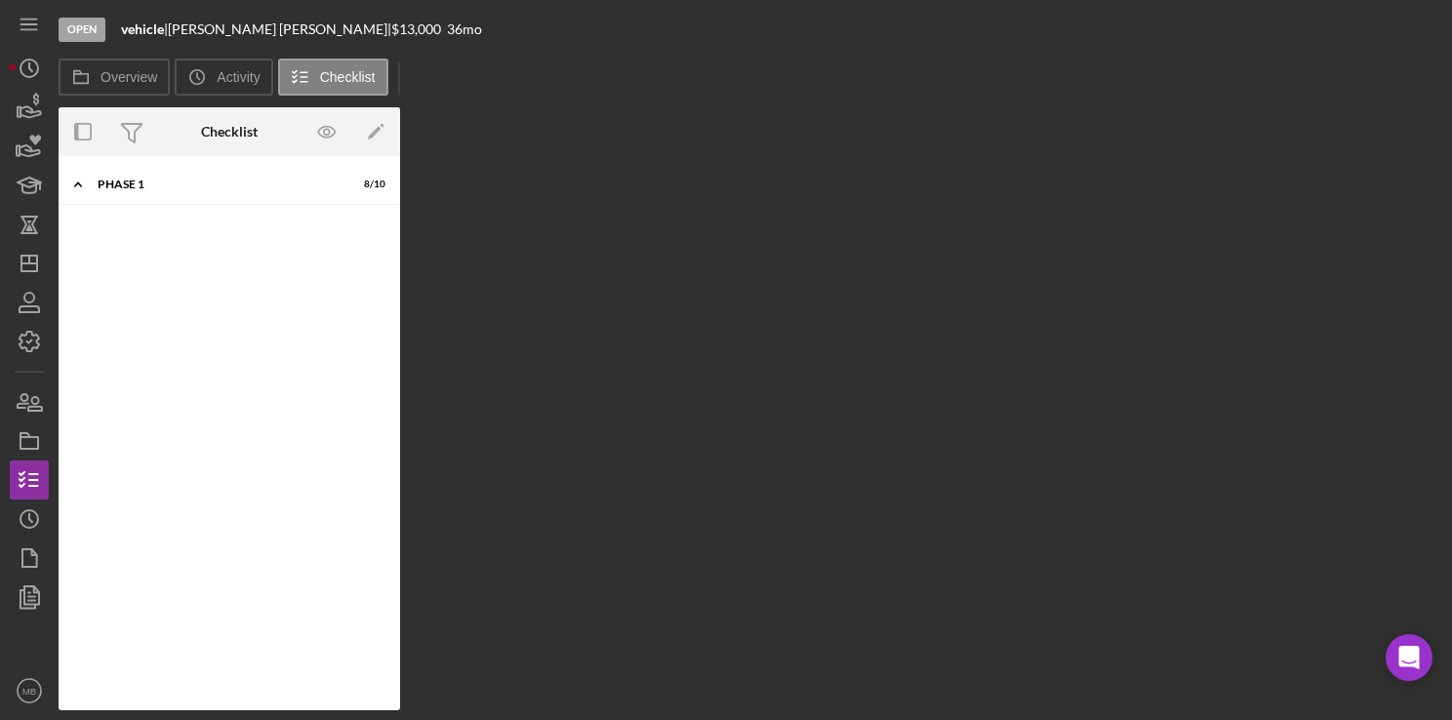 This screenshot has height=720, width=1452. I want to click on label: Checklist, so click(347, 77).